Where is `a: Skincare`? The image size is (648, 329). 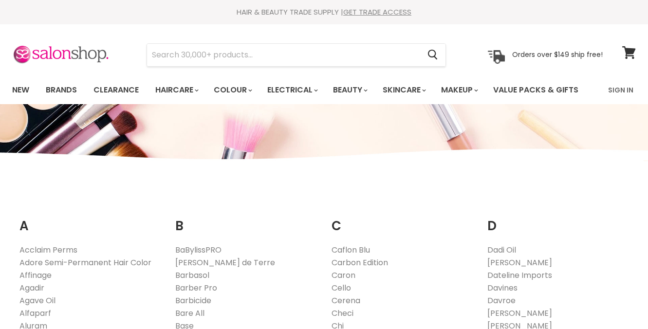
a: Skincare is located at coordinates (403, 90).